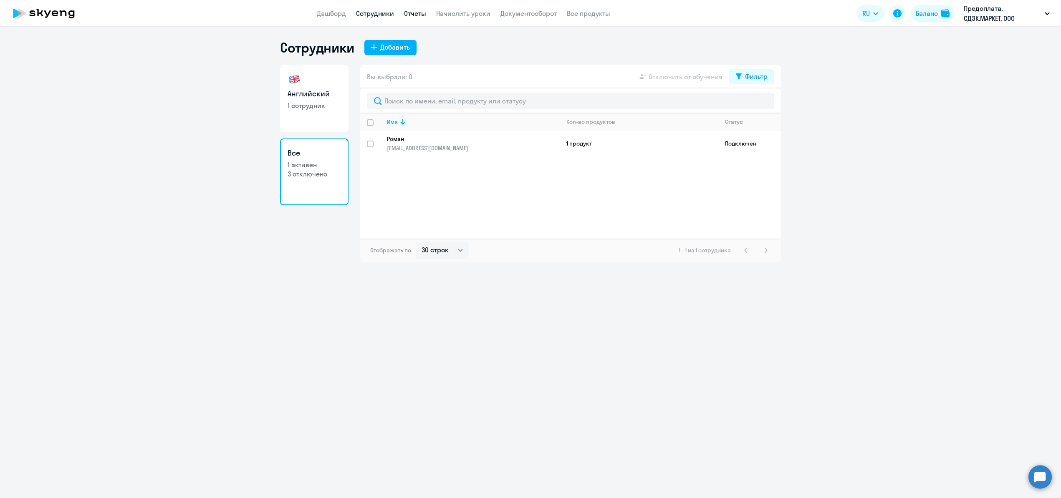  I want to click on td: 1 продукт, so click(639, 144).